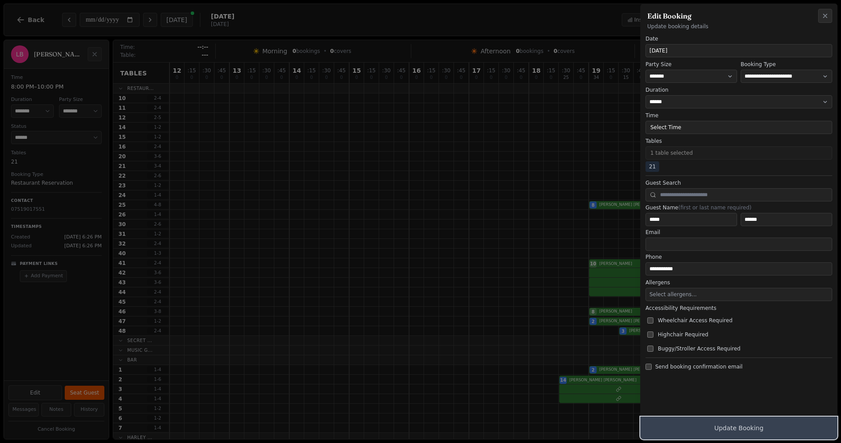  What do you see at coordinates (700, 348) in the screenshot?
I see `span: Buggy/Stroller Access Required` at bounding box center [700, 348].